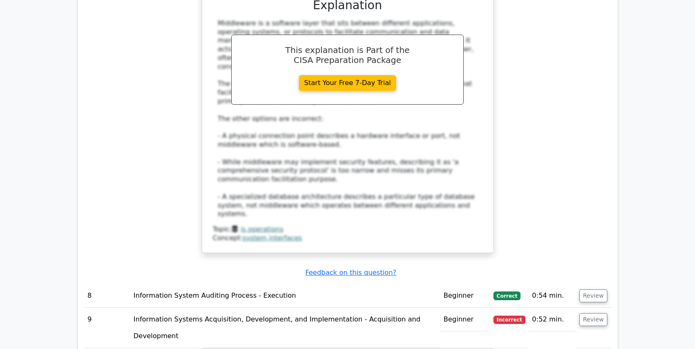  Describe the element at coordinates (107, 296) in the screenshot. I see `td: 8` at that location.